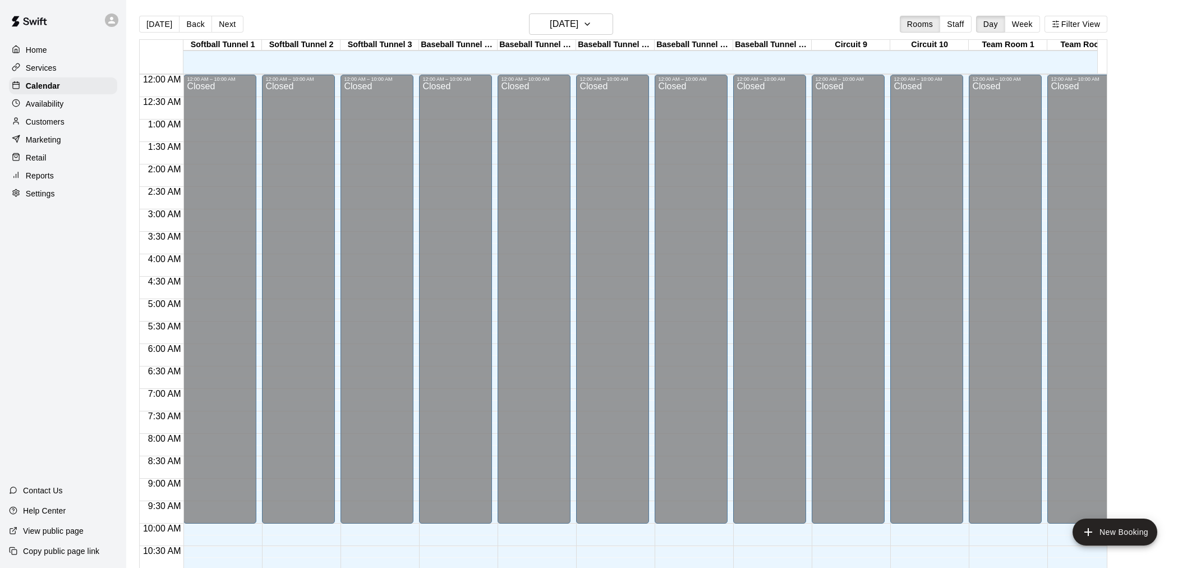 The width and height of the screenshot is (1187, 568). What do you see at coordinates (223, 45) in the screenshot?
I see `div: Softball Tunnel 1` at bounding box center [223, 45].